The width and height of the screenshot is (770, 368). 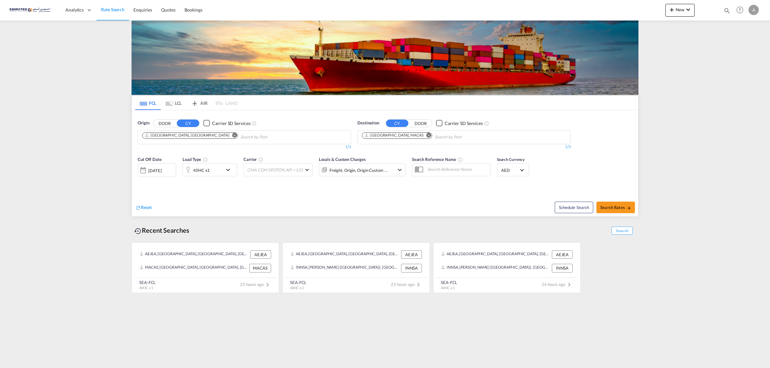 What do you see at coordinates (186, 103) in the screenshot?
I see `md-pagination-wrapper: Use the left and right arrow keys to navigate between tabs` at bounding box center [186, 103].